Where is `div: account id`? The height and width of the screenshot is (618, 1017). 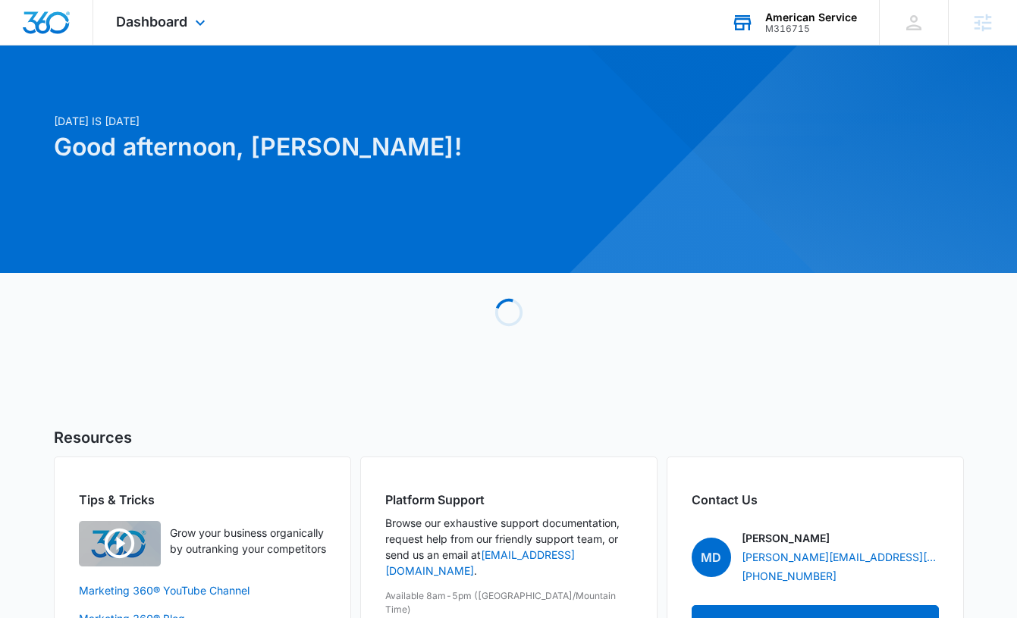 div: account id is located at coordinates (811, 29).